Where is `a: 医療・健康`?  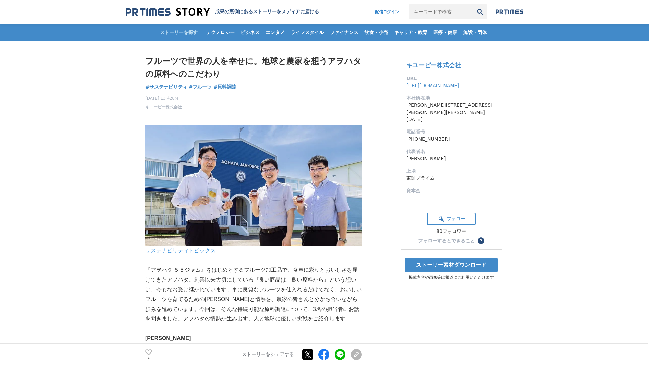
a: 医療・健康 is located at coordinates (445, 32).